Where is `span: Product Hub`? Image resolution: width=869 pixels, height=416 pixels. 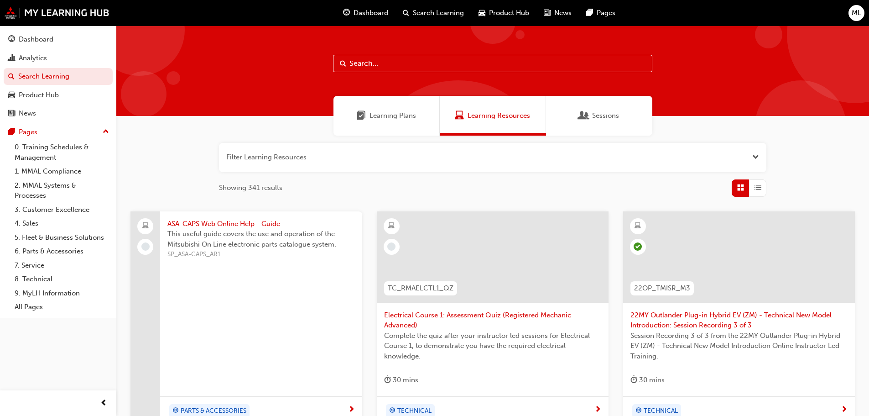 span: Product Hub is located at coordinates (509, 13).